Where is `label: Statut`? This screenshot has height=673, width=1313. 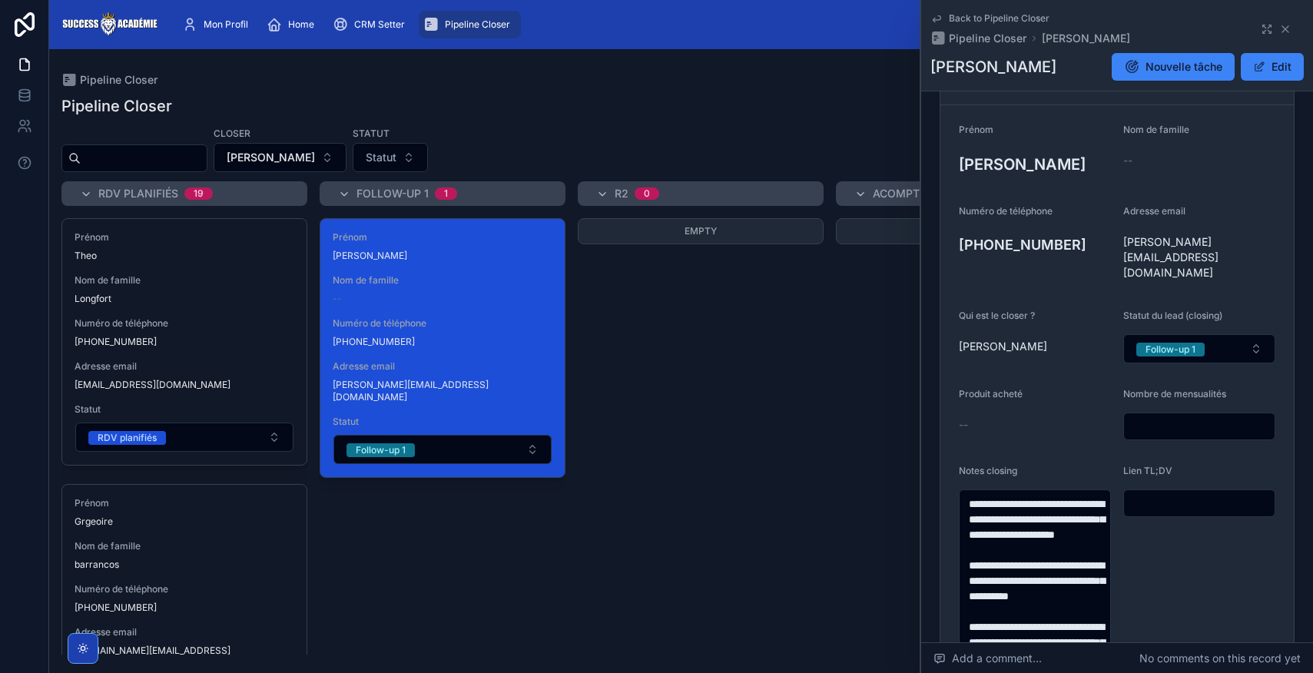 label: Statut is located at coordinates (371, 133).